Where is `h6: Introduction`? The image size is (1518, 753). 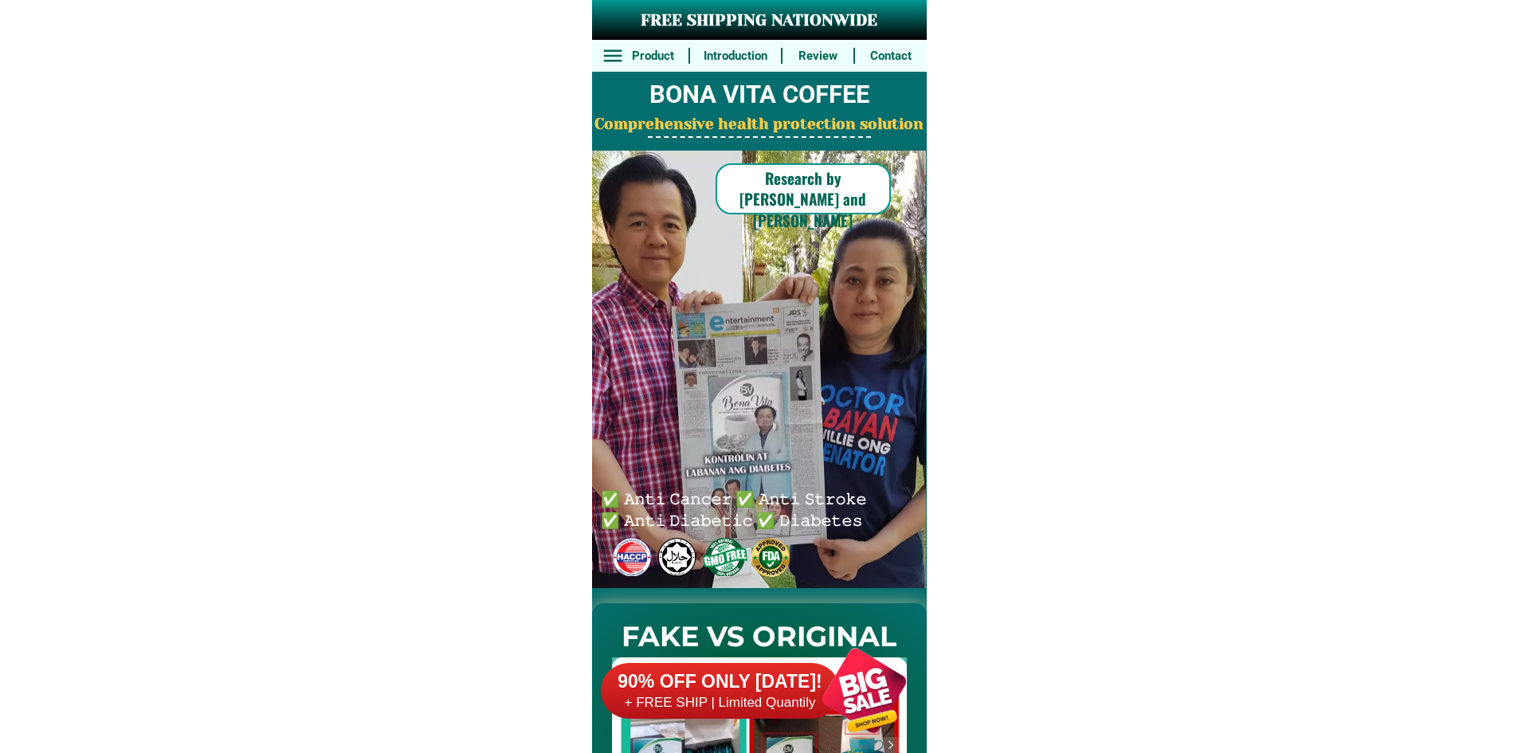 h6: Introduction is located at coordinates (735, 56).